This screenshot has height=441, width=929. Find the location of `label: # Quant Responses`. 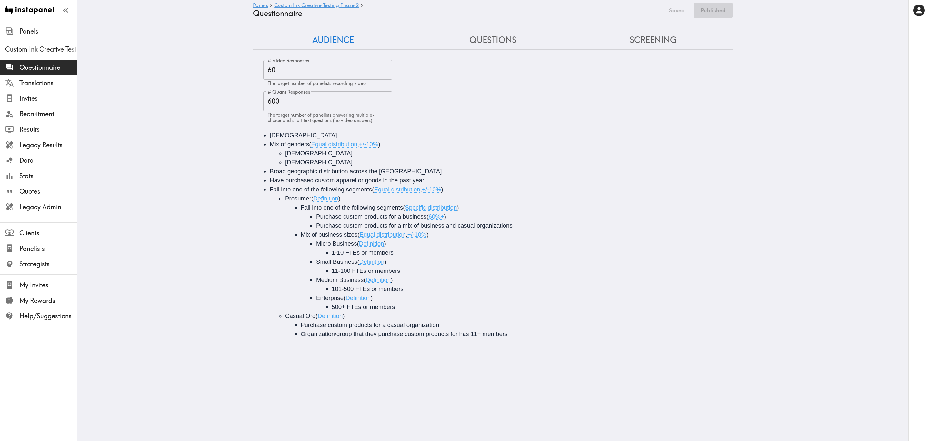

label: # Quant Responses is located at coordinates (289, 92).